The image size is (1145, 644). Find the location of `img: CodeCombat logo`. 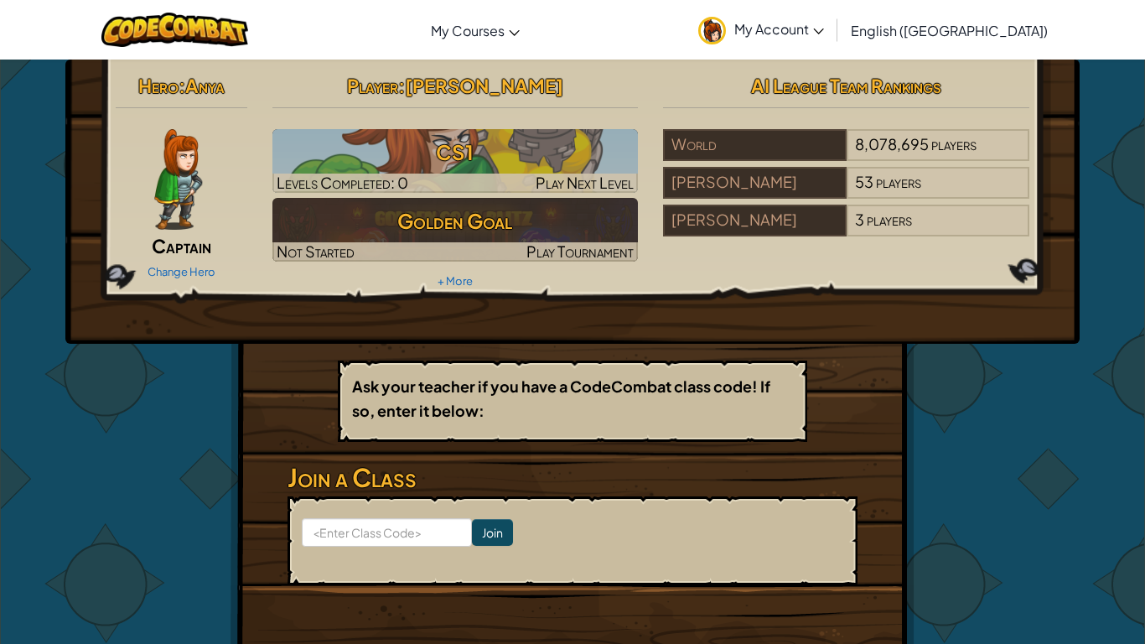

img: CodeCombat logo is located at coordinates (174, 29).